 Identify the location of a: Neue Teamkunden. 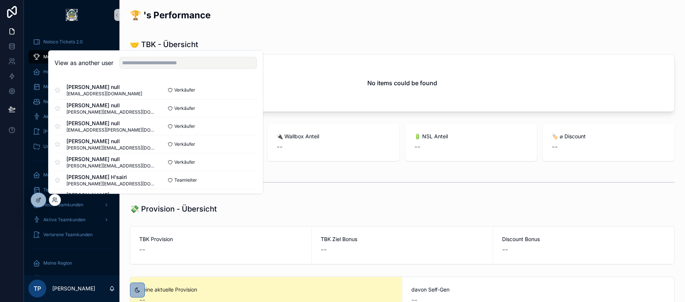
(72, 205).